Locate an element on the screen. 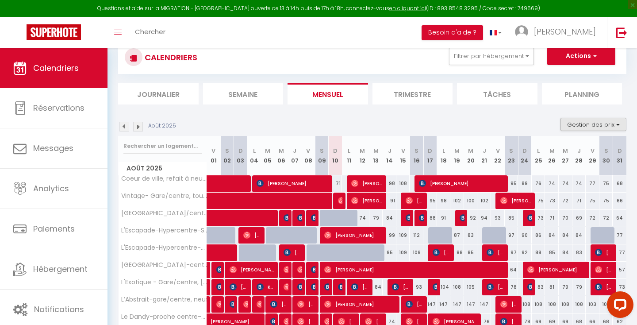 The image size is (637, 325). span: Messages is located at coordinates (53, 148).